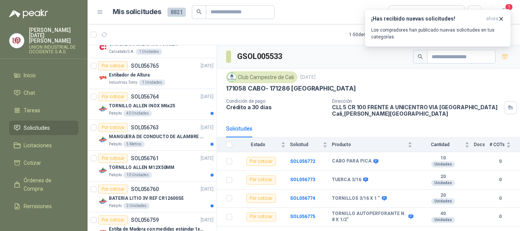 The image size is (520, 231). I want to click on b: TUERCA 3/16, so click(347, 180).